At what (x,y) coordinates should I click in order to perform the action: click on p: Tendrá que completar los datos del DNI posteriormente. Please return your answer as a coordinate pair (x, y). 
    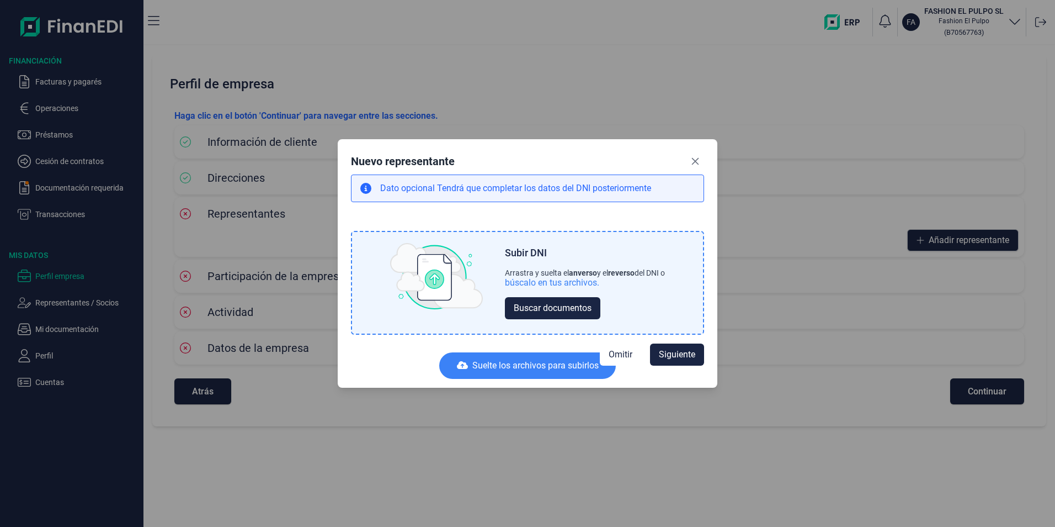
    Looking at the image, I should click on (516, 188).